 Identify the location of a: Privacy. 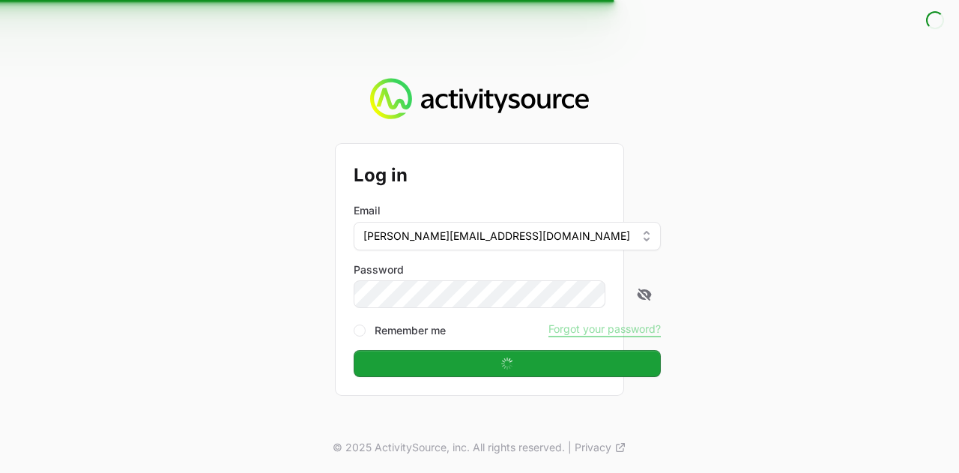
(600, 447).